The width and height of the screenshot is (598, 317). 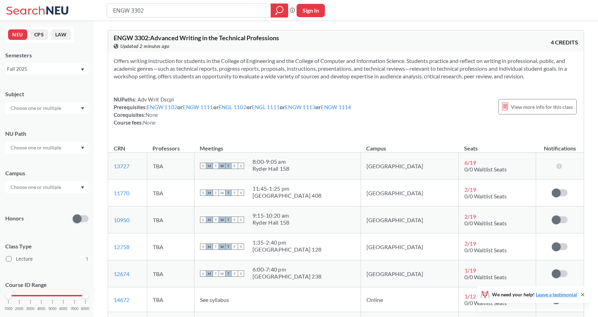 What do you see at coordinates (287, 189) in the screenshot?
I see `div: 11:45 - 1:25 pm` at bounding box center [287, 189].